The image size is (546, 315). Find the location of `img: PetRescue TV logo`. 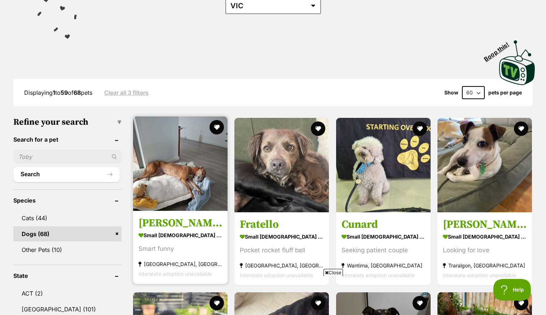

img: PetRescue TV logo is located at coordinates (517, 63).